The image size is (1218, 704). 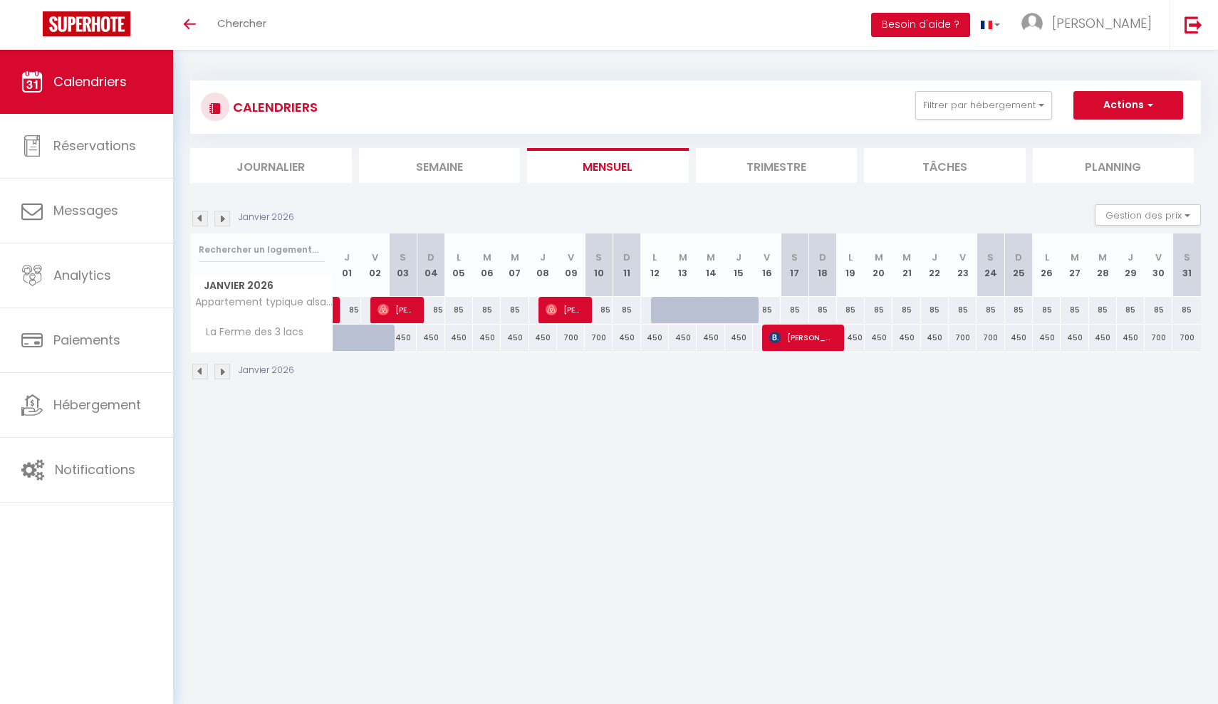 What do you see at coordinates (95, 145) in the screenshot?
I see `span: Réservations` at bounding box center [95, 145].